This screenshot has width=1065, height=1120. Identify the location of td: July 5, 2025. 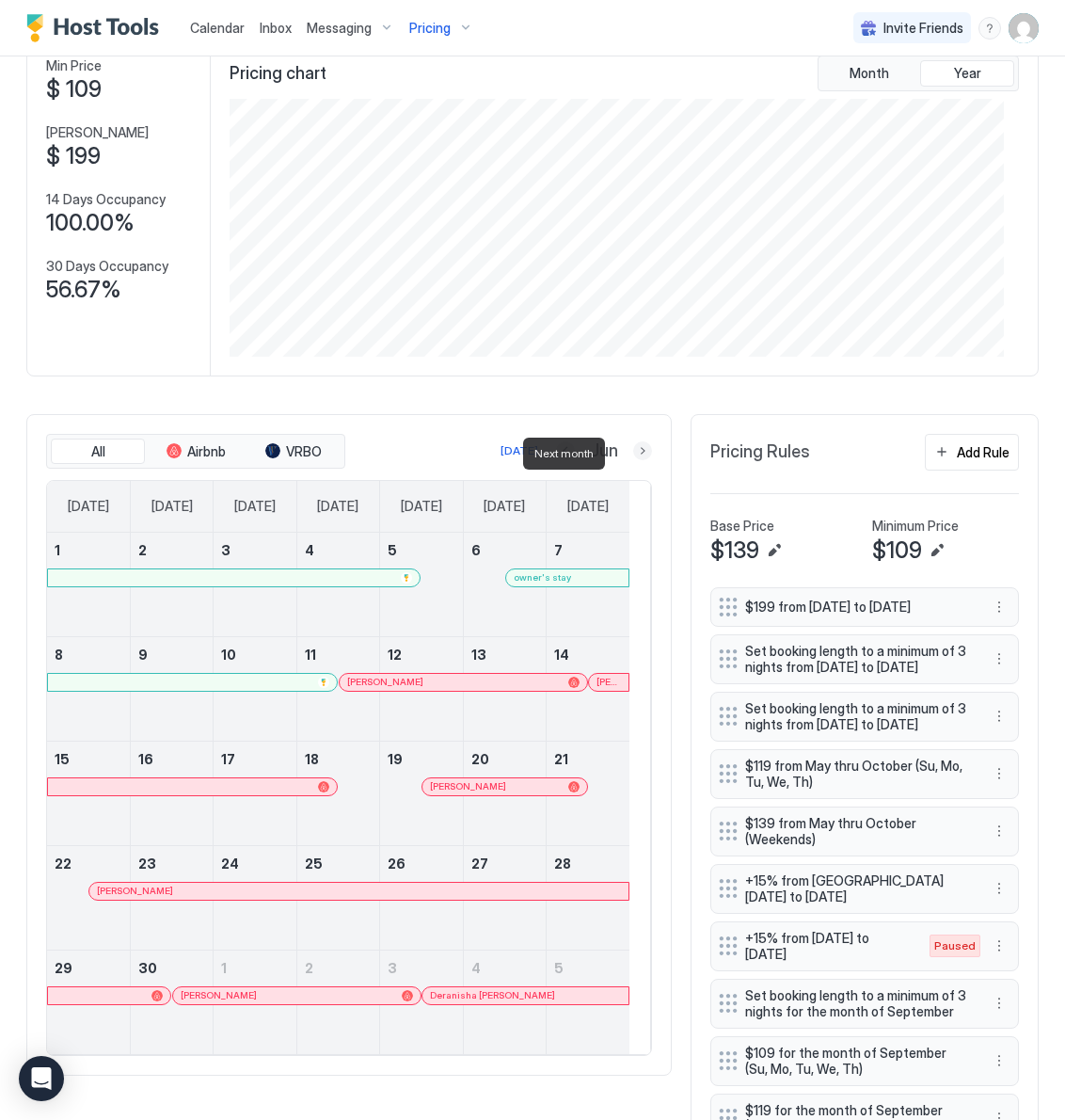
(588, 1002).